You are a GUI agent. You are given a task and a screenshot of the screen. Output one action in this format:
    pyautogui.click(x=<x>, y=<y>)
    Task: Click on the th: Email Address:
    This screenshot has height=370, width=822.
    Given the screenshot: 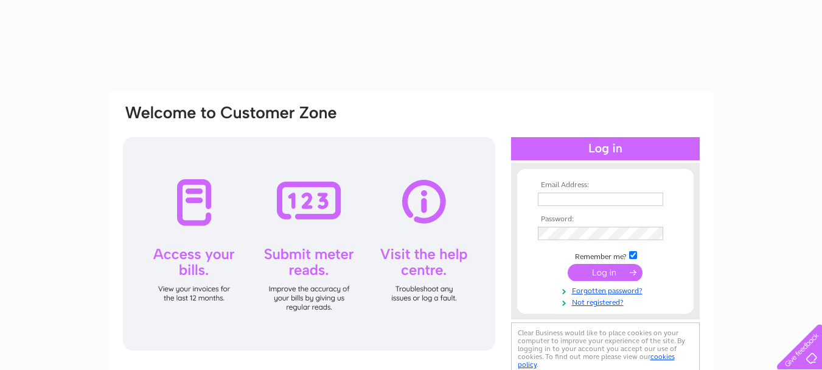 What is the action you would take?
    pyautogui.click(x=606, y=185)
    